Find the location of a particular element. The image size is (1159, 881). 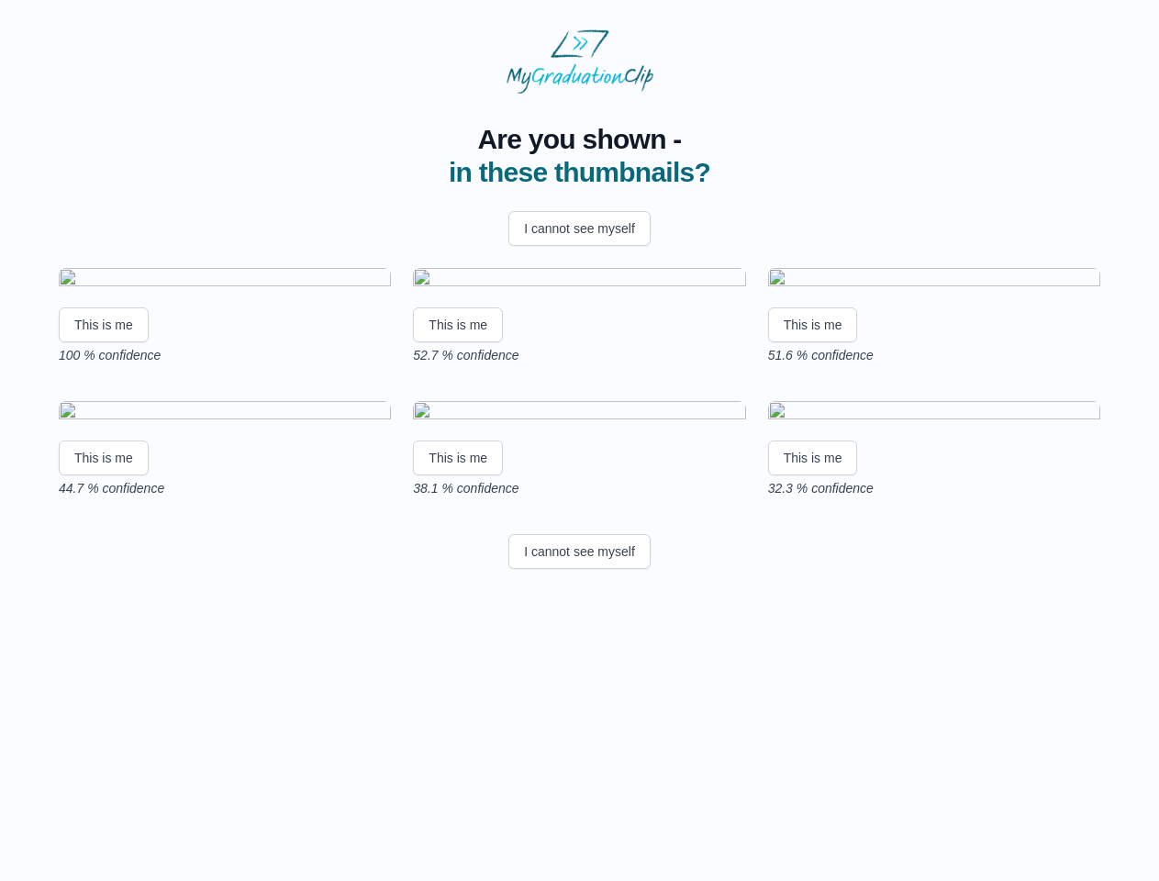

img: 6e380657ca40930ed094a15318aa5ab25fbd496e.gif is located at coordinates (579, 413).